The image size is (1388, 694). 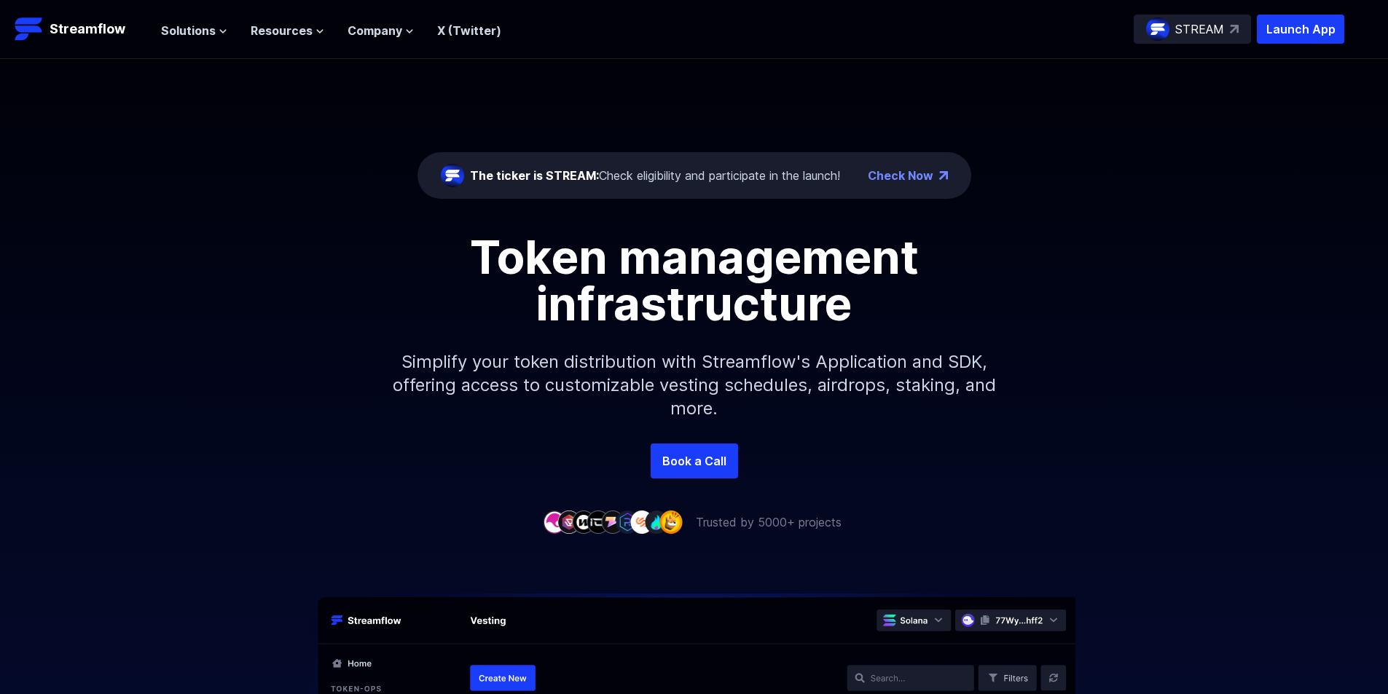 What do you see at coordinates (944, 176) in the screenshot?
I see `img: top-right-arrow.png` at bounding box center [944, 176].